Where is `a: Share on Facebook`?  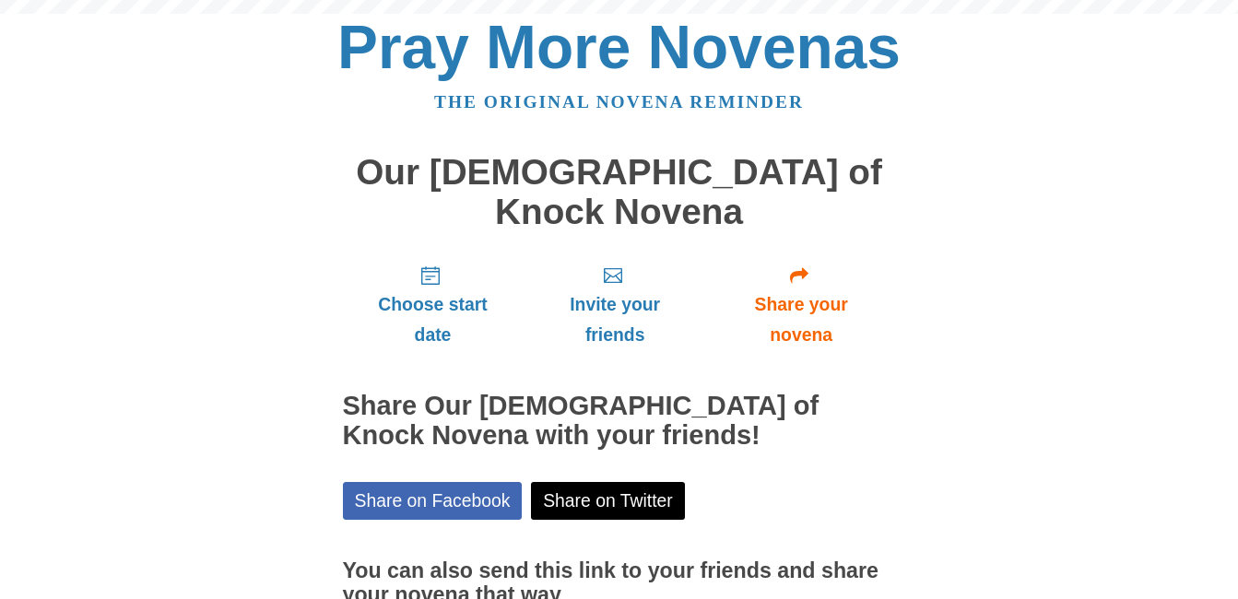
a: Share on Facebook is located at coordinates (433, 501).